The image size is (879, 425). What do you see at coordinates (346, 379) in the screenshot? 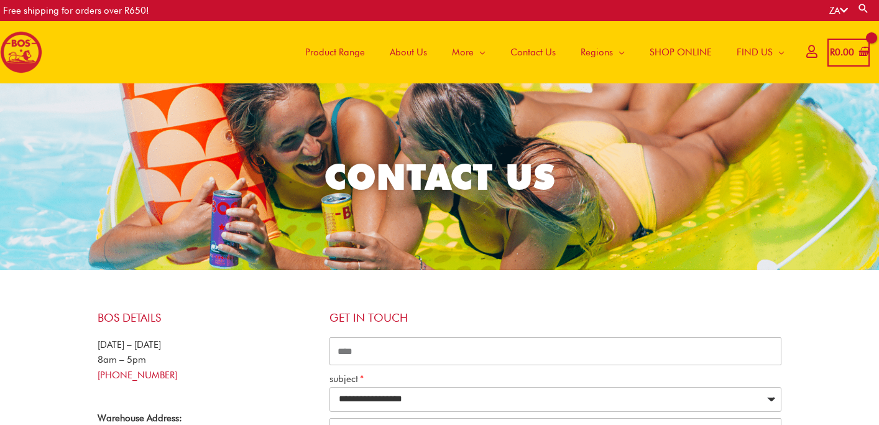
I see `label: subject` at bounding box center [346, 379].